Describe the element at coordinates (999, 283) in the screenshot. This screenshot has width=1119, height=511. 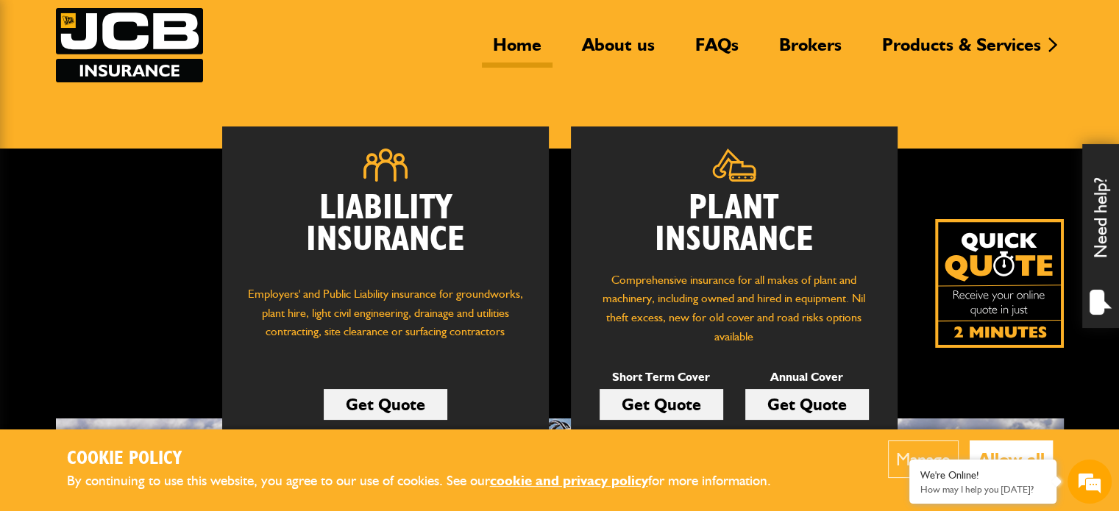
I see `a: Get your insurance quote isn just 2-minutes` at that location.